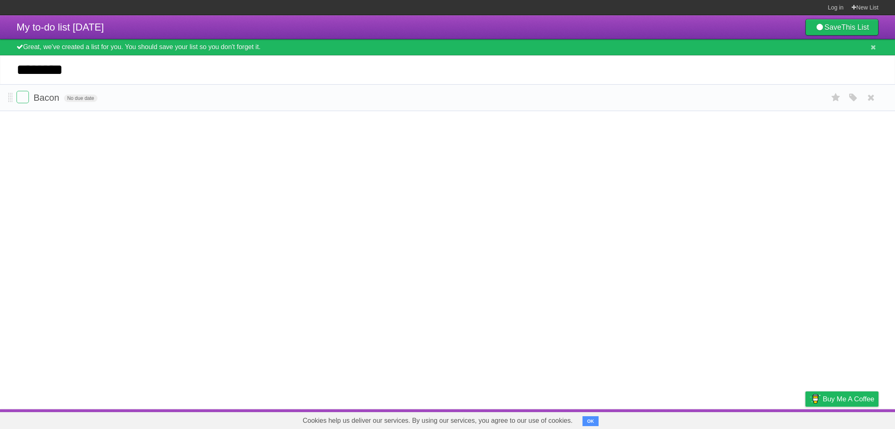 This screenshot has height=429, width=895. What do you see at coordinates (81, 98) in the screenshot?
I see `span: No due date` at bounding box center [81, 98].